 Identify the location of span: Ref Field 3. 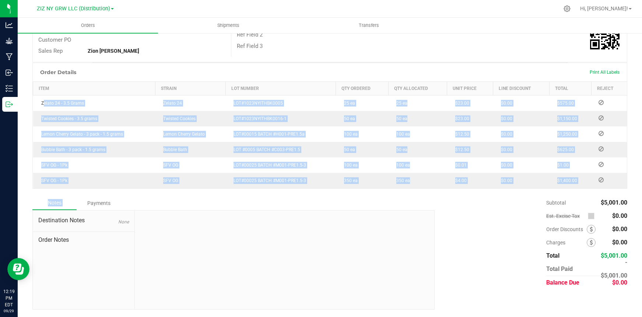
(250, 46).